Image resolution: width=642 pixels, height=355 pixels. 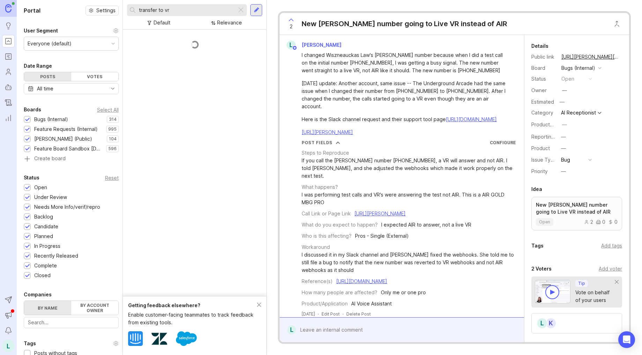 I want to click on div: Delete Post, so click(x=359, y=314).